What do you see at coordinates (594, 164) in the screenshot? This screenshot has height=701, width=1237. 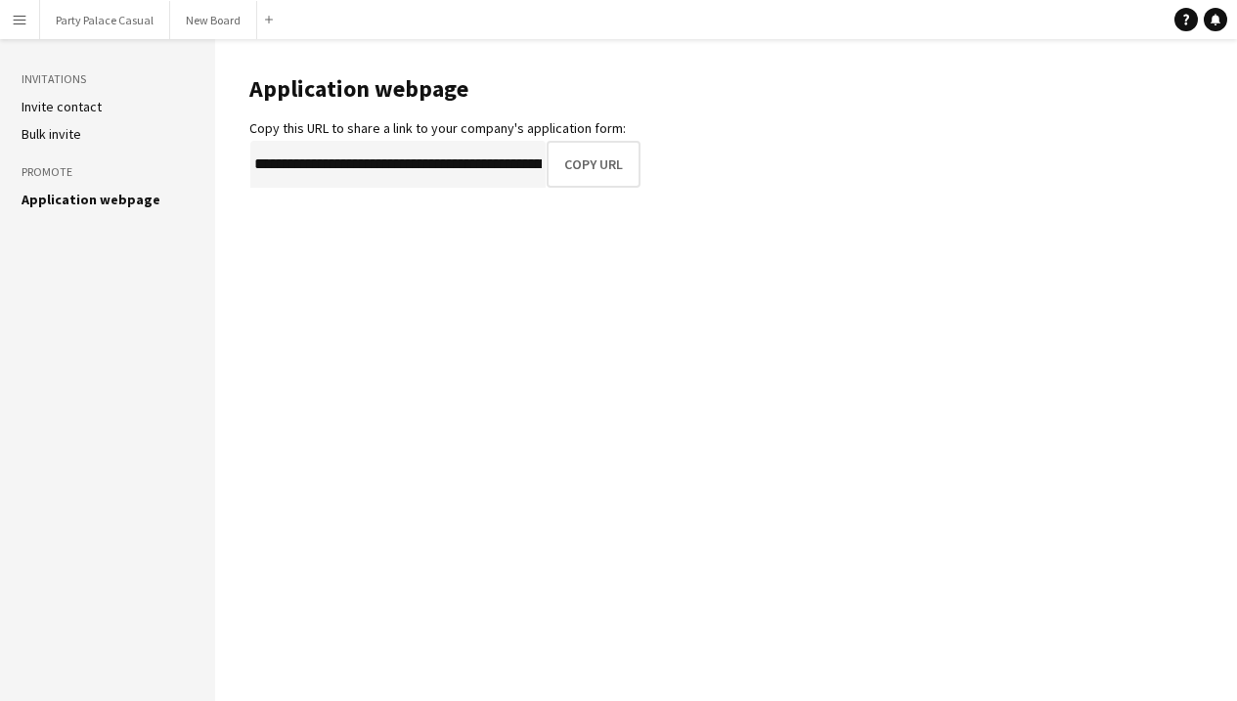 I see `button: Copy URL` at bounding box center [594, 164].